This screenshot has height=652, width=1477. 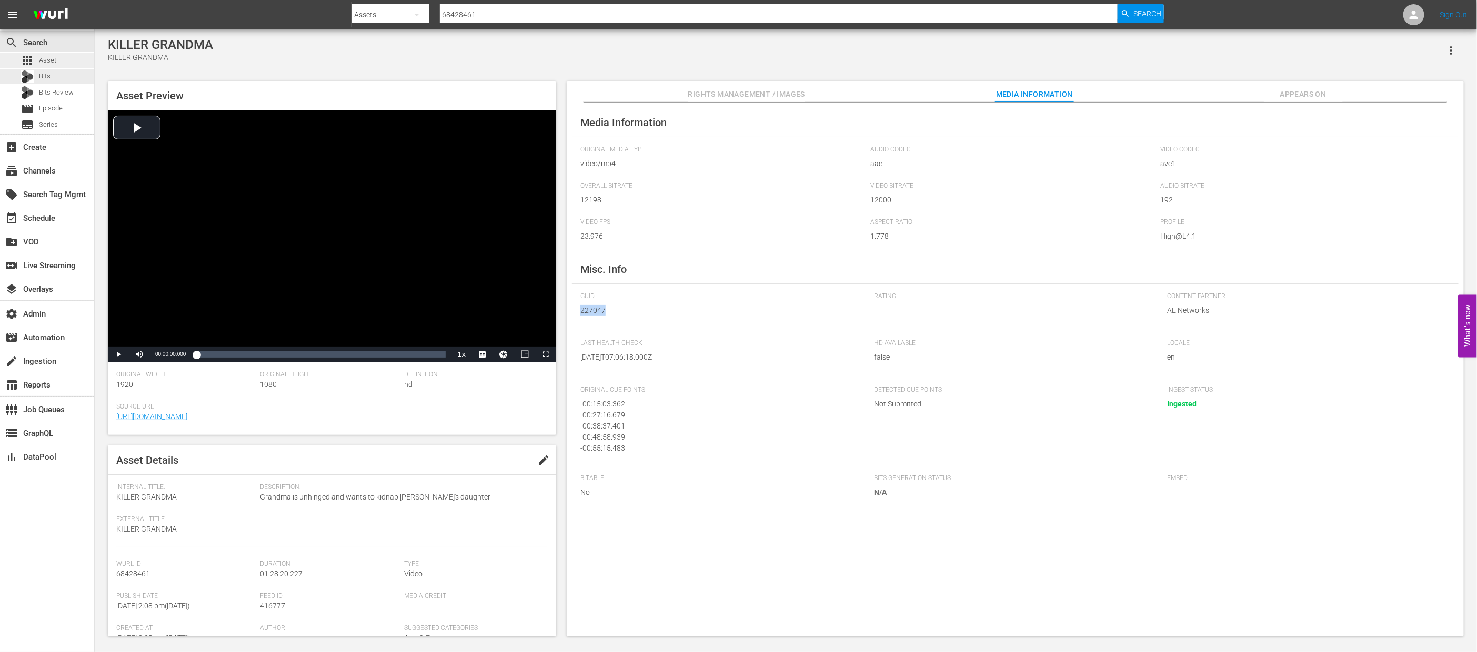 What do you see at coordinates (461, 355) in the screenshot?
I see `button: Playback Rate` at bounding box center [461, 355].